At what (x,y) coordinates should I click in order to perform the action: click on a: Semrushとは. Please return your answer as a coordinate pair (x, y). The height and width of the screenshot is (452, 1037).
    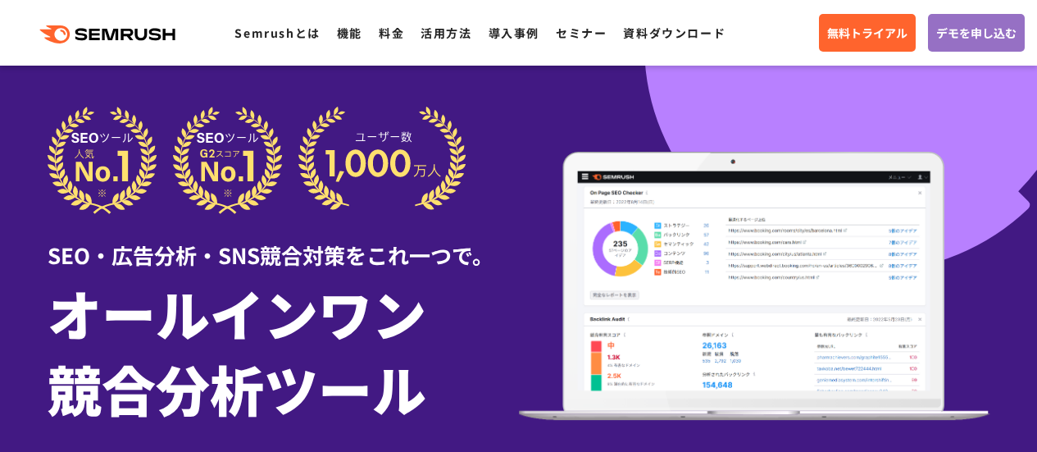
    Looking at the image, I should click on (277, 33).